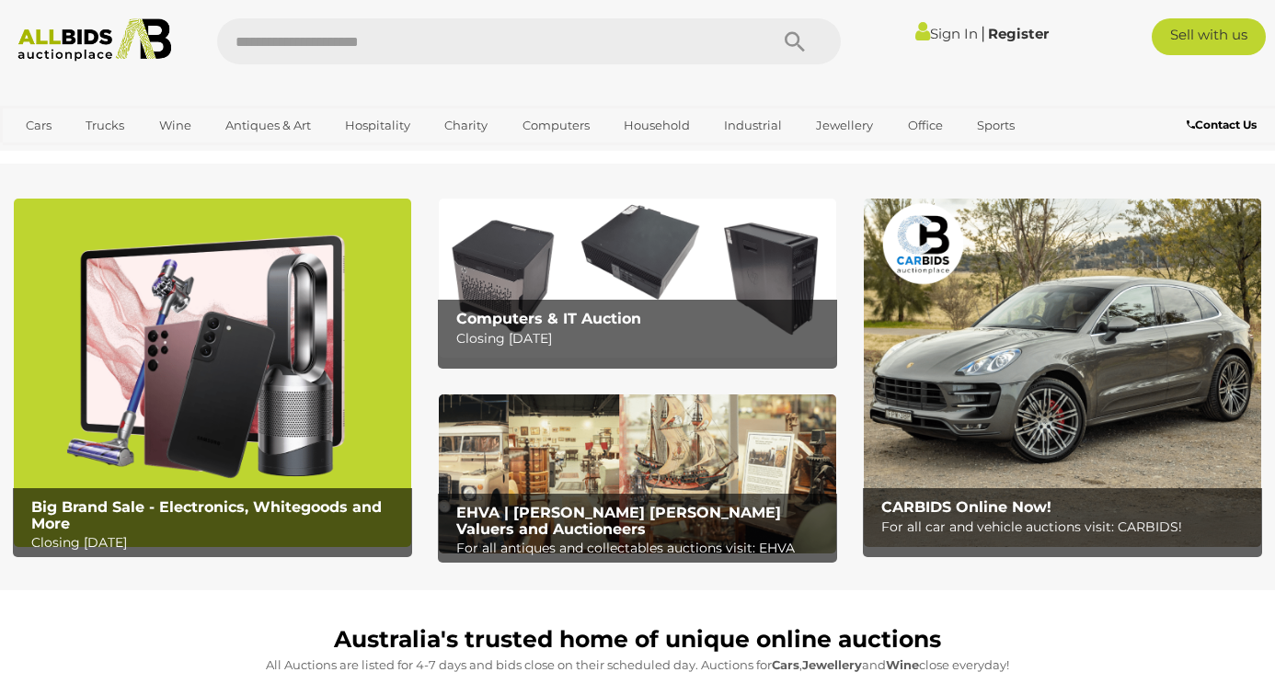 This screenshot has width=1275, height=695. What do you see at coordinates (1067, 527) in the screenshot?
I see `p: For all car and vehicle auctions visit: CARBIDS!` at bounding box center [1067, 527].